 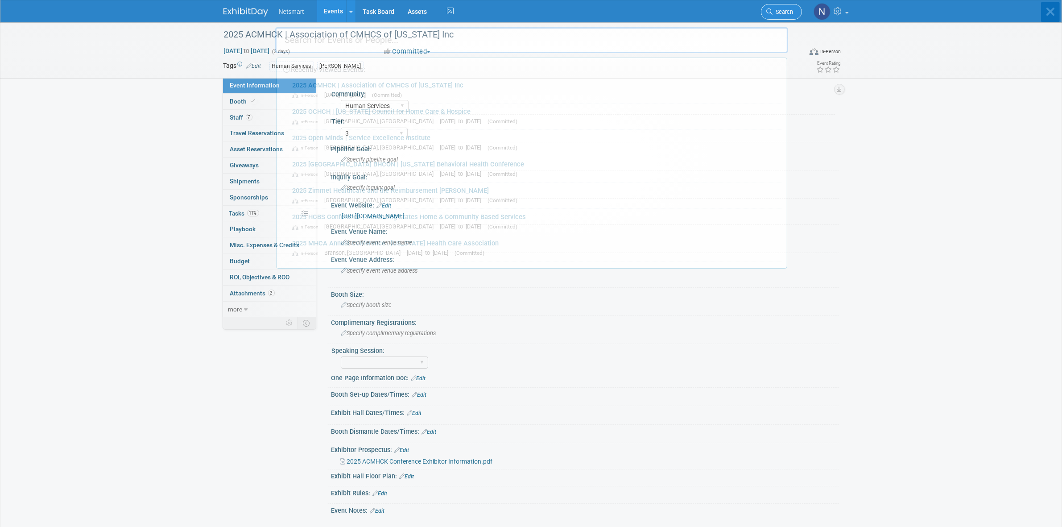 I want to click on input: Search for Events or People..., so click(x=532, y=40).